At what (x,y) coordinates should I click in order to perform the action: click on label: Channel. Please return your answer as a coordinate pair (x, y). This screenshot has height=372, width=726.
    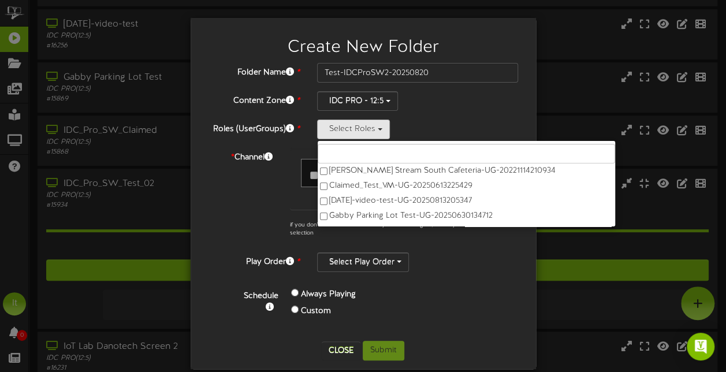
    Looking at the image, I should click on (240, 155).